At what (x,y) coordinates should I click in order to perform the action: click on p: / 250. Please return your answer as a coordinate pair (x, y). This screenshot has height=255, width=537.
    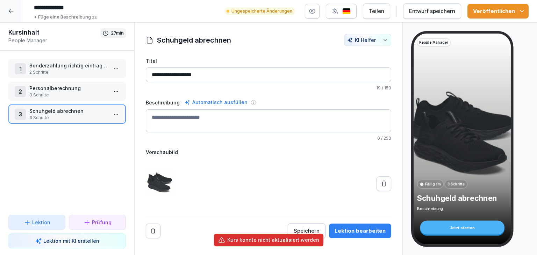
    Looking at the image, I should click on (269, 139).